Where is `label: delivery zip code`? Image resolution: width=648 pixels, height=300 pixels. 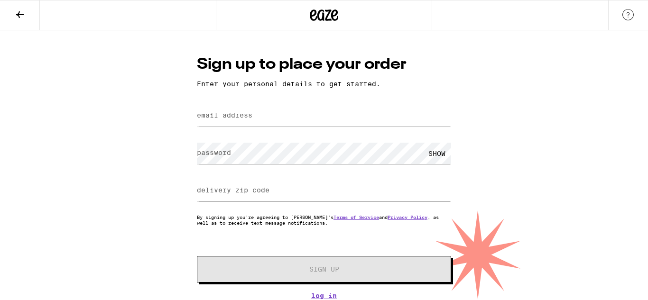 label: delivery zip code is located at coordinates (233, 190).